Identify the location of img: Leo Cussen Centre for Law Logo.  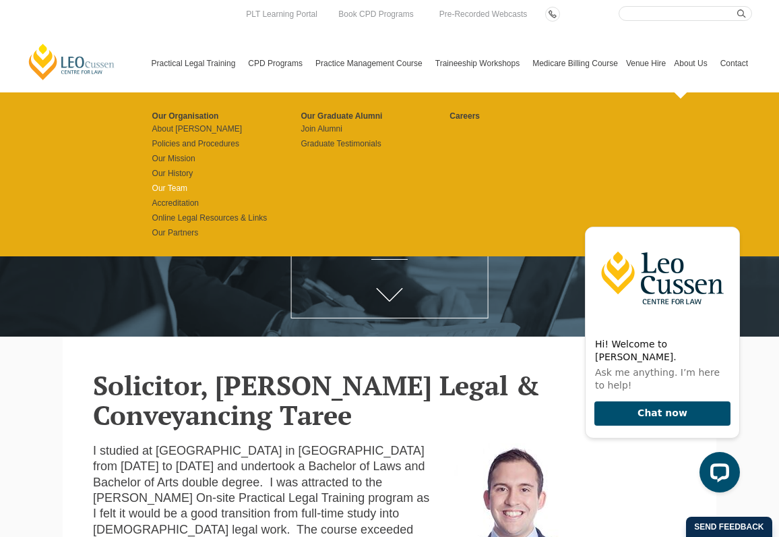
(88, 63).